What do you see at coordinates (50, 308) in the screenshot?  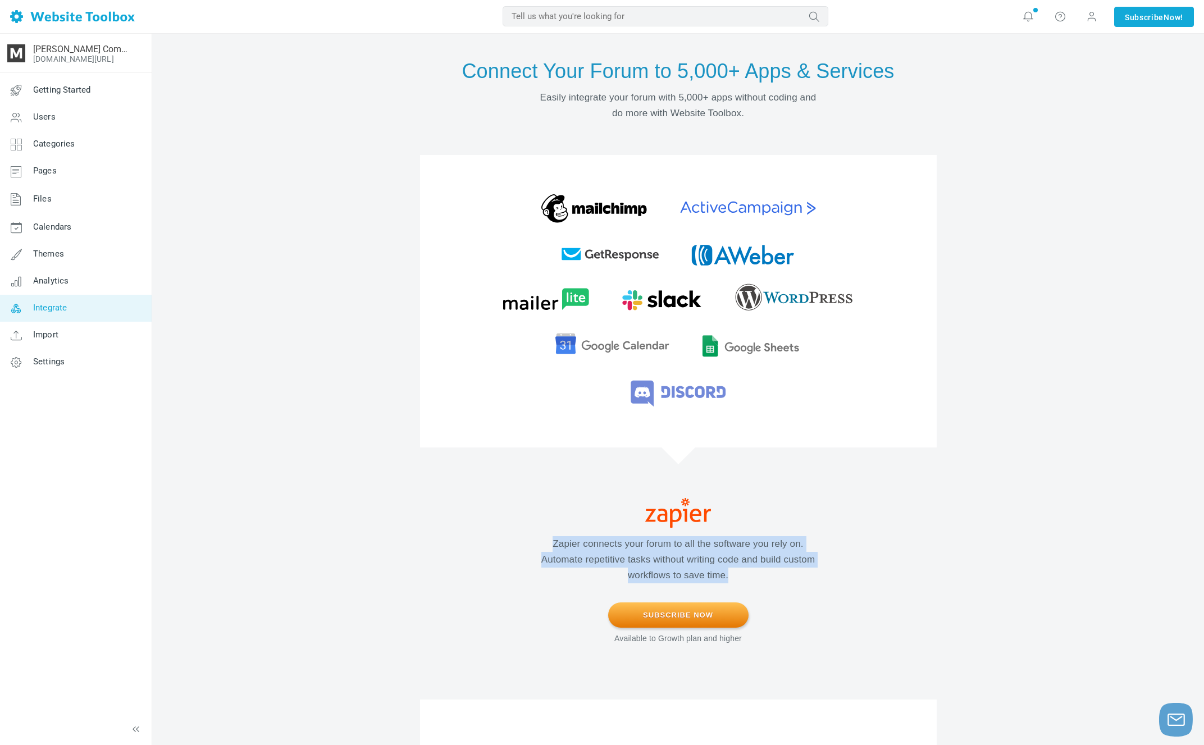 I see `span: Integrate` at bounding box center [50, 308].